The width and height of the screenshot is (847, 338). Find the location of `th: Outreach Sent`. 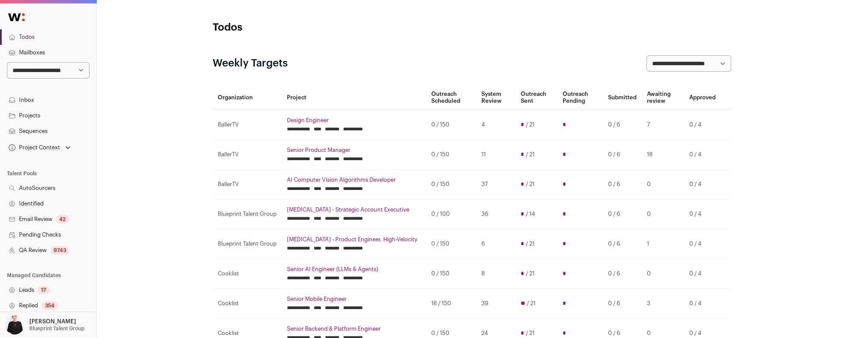

th: Outreach Sent is located at coordinates (536, 98).